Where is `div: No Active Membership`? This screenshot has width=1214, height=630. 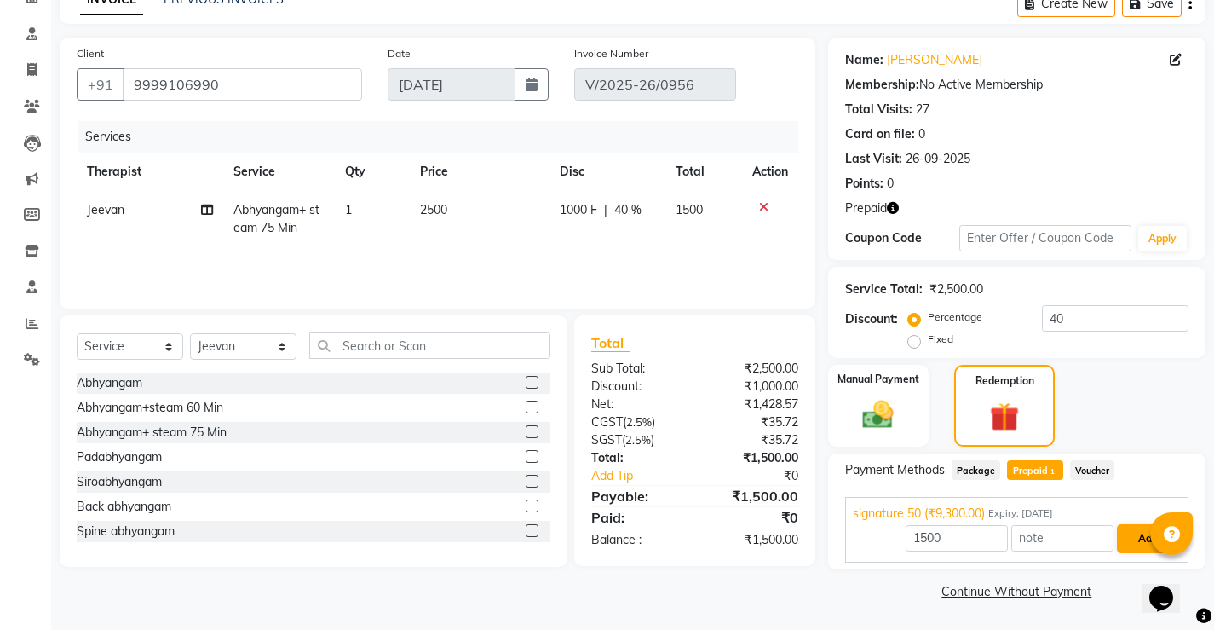
div: No Active Membership is located at coordinates (1016, 84).